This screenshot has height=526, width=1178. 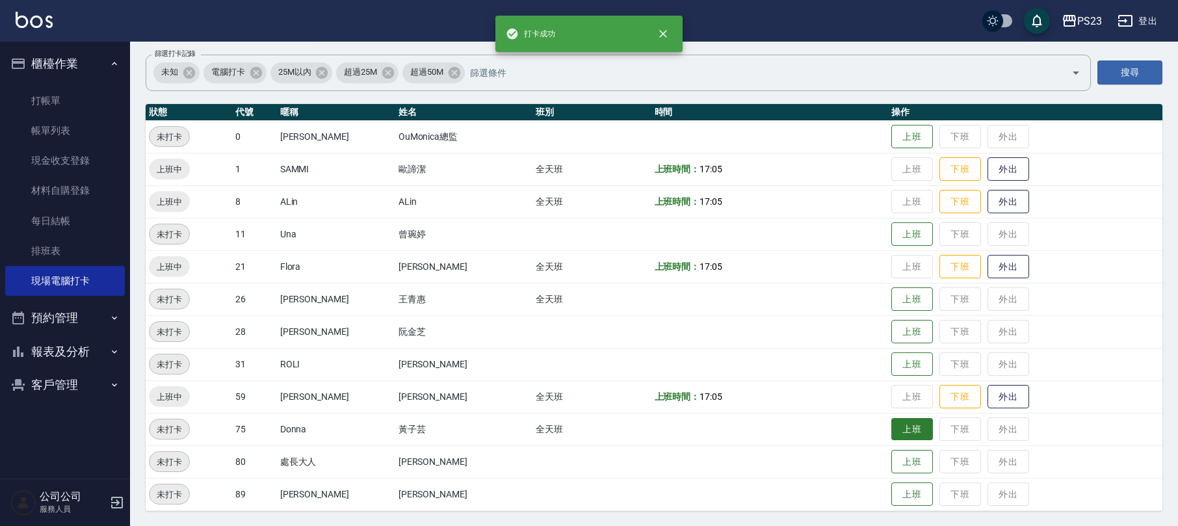 What do you see at coordinates (254, 332) in the screenshot?
I see `td: 28` at bounding box center [254, 332].